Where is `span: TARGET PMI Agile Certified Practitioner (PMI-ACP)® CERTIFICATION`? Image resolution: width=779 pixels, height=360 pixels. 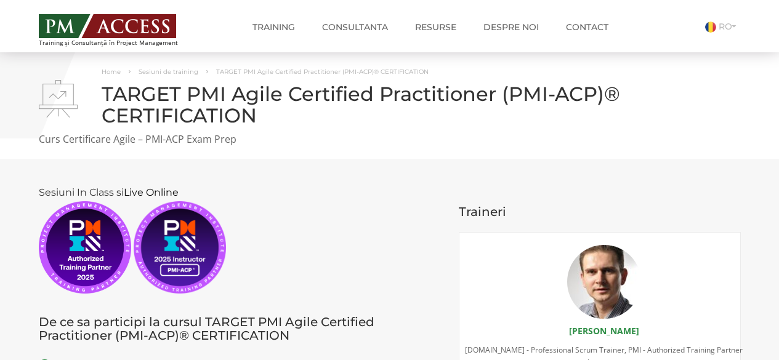
span: TARGET PMI Agile Certified Practitioner (PMI-ACP)® CERTIFICATION is located at coordinates (322, 71).